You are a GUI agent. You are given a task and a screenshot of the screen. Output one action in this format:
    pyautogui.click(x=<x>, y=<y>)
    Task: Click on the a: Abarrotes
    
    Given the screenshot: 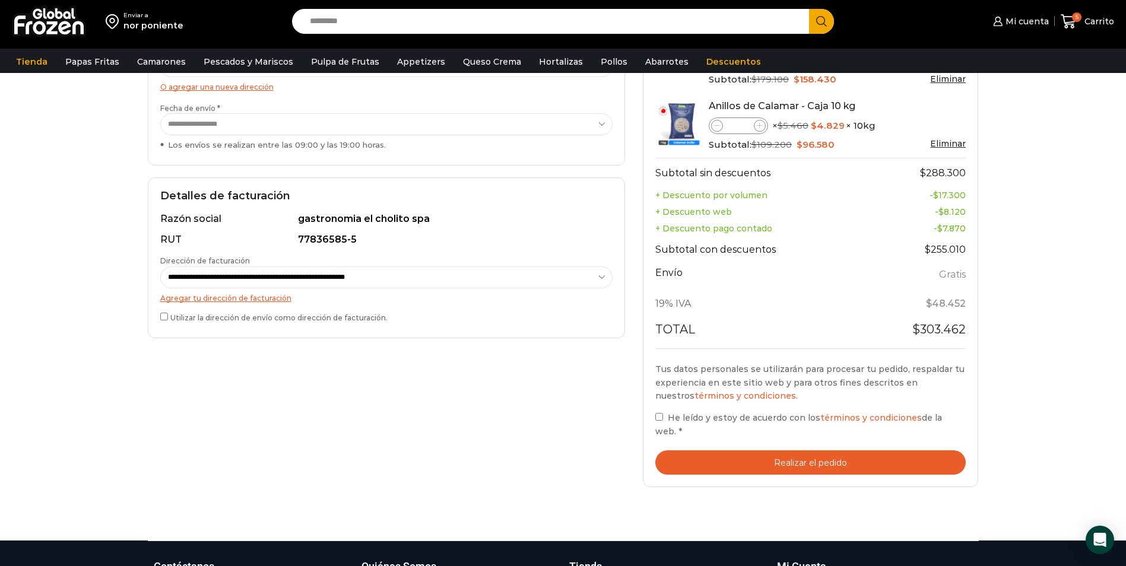 What is the action you would take?
    pyautogui.click(x=666, y=62)
    